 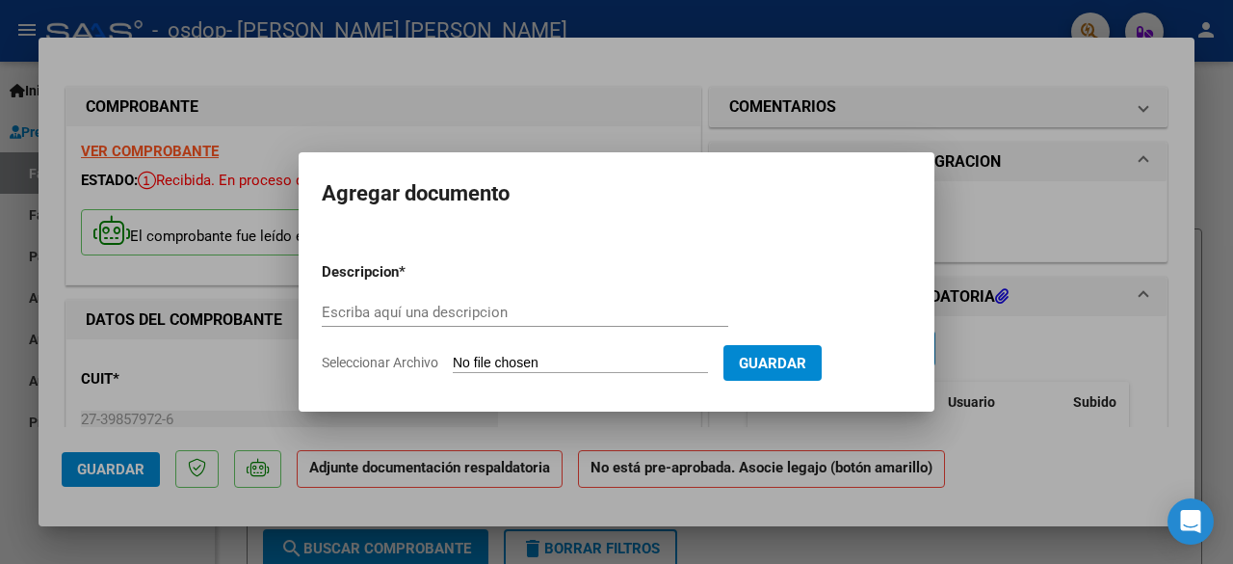 What do you see at coordinates (380, 362) in the screenshot?
I see `span: Seleccionar Archivo` at bounding box center [380, 362].